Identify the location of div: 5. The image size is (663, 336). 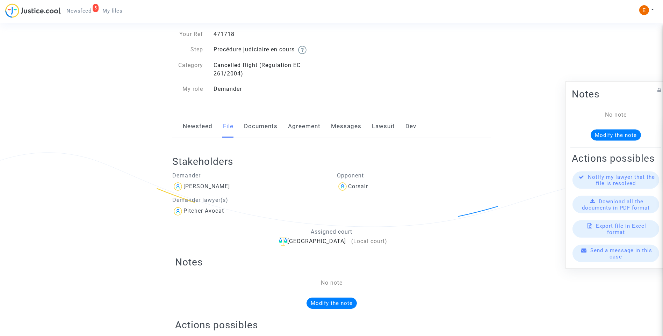
(96, 8).